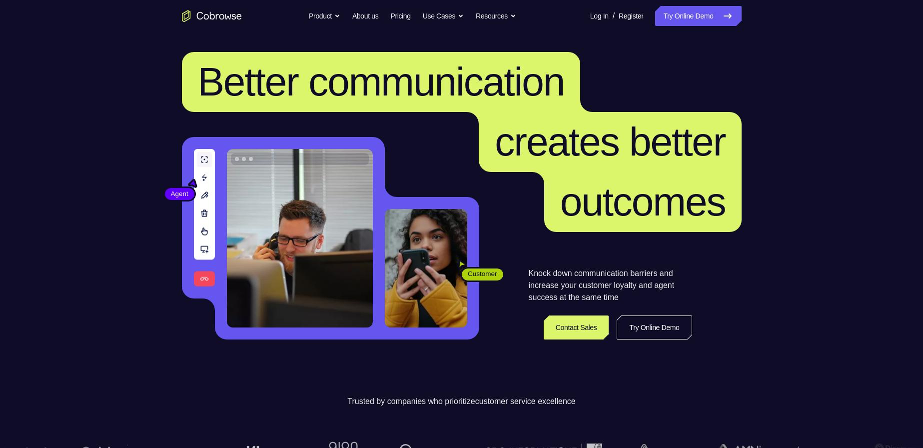  Describe the element at coordinates (300, 238) in the screenshot. I see `img: A customer support agent talking on the phone` at that location.